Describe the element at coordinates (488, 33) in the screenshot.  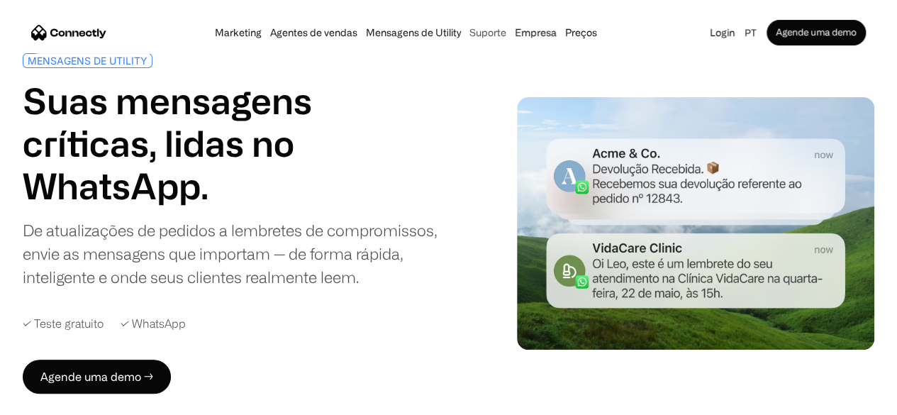
I see `a: Suporte` at that location.